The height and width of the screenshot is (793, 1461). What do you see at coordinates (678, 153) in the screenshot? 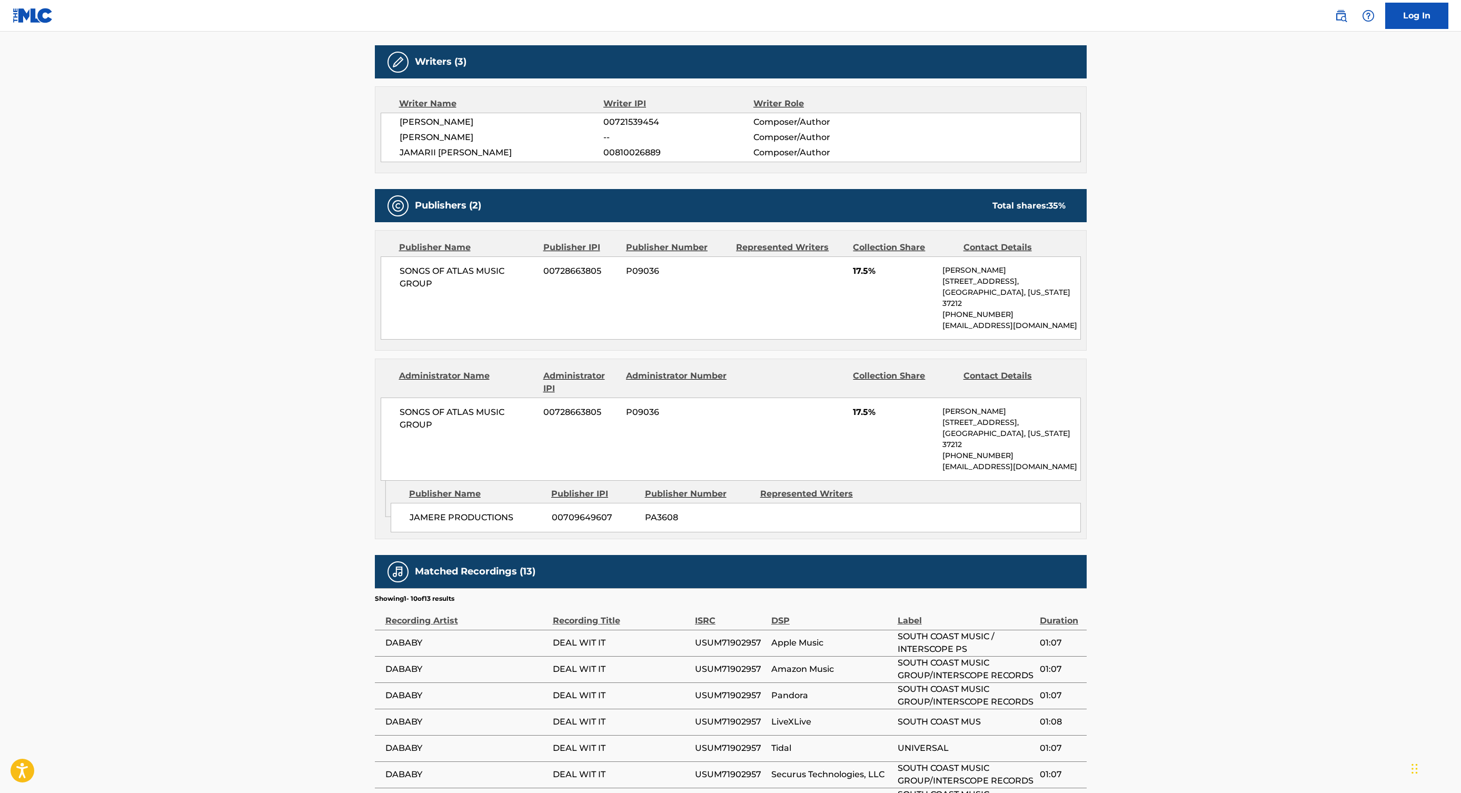
I see `span: 00810026889` at bounding box center [678, 153].